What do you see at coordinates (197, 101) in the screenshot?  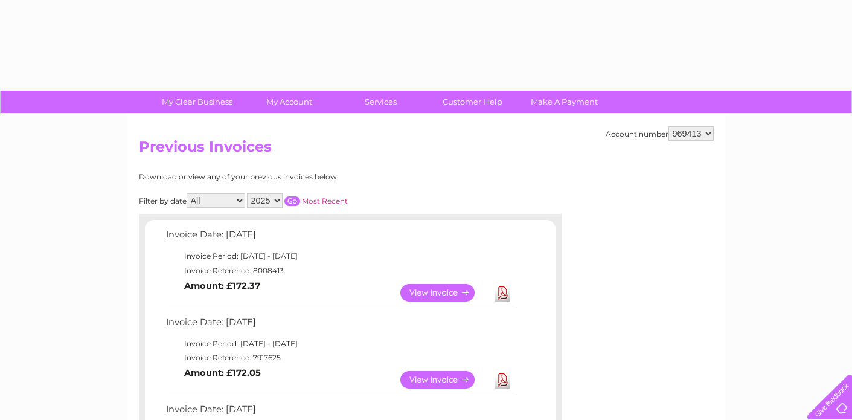 I see `a: My Clear Business` at bounding box center [197, 101].